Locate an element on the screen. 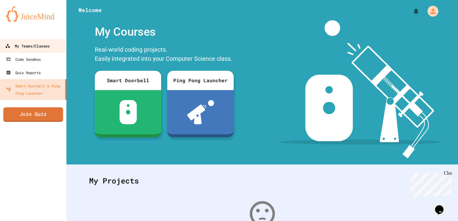 Image resolution: width=458 pixels, height=221 pixels. div: My Projects is located at coordinates (262, 181).